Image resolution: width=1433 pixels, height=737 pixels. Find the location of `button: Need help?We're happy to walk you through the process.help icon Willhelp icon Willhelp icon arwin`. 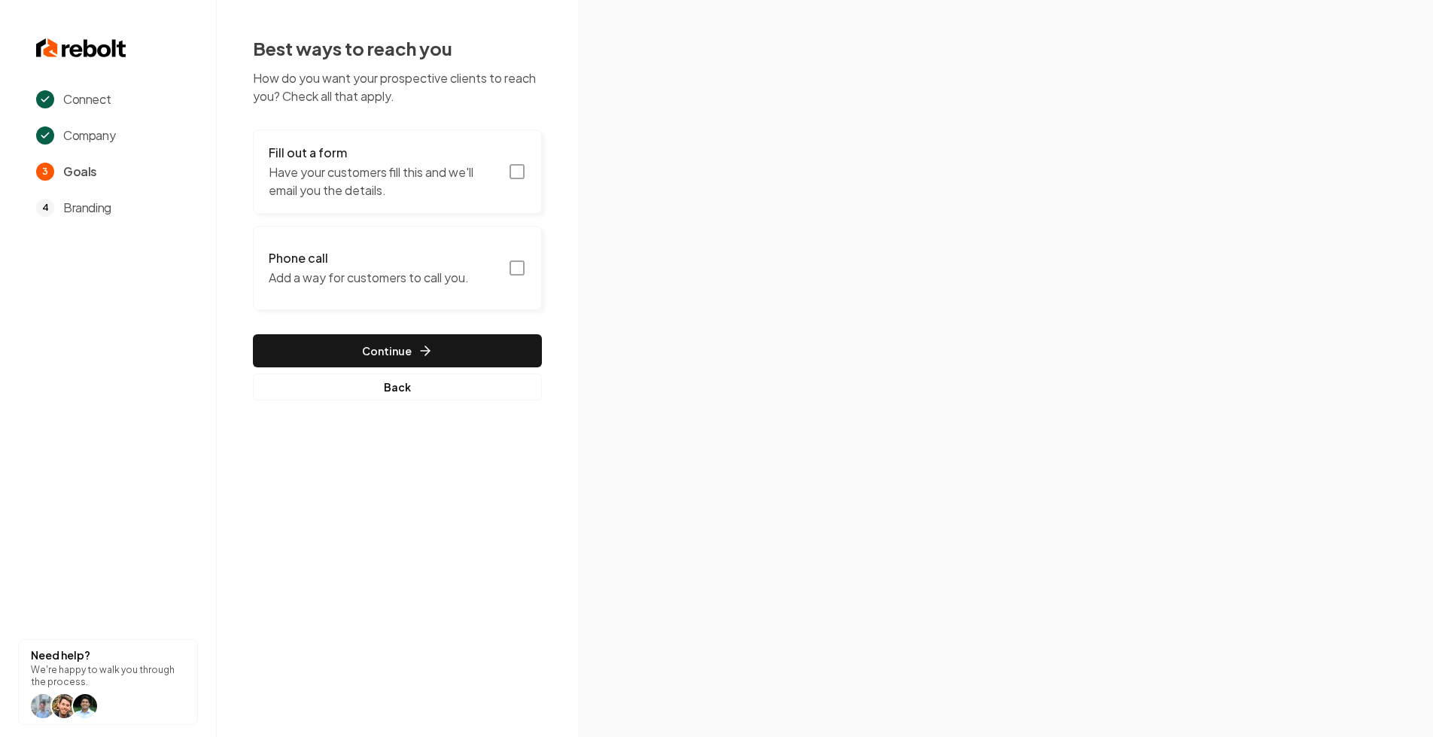

button: Need help?We're happy to walk you through the process.help icon Willhelp icon Willhelp icon arwin is located at coordinates (108, 682).